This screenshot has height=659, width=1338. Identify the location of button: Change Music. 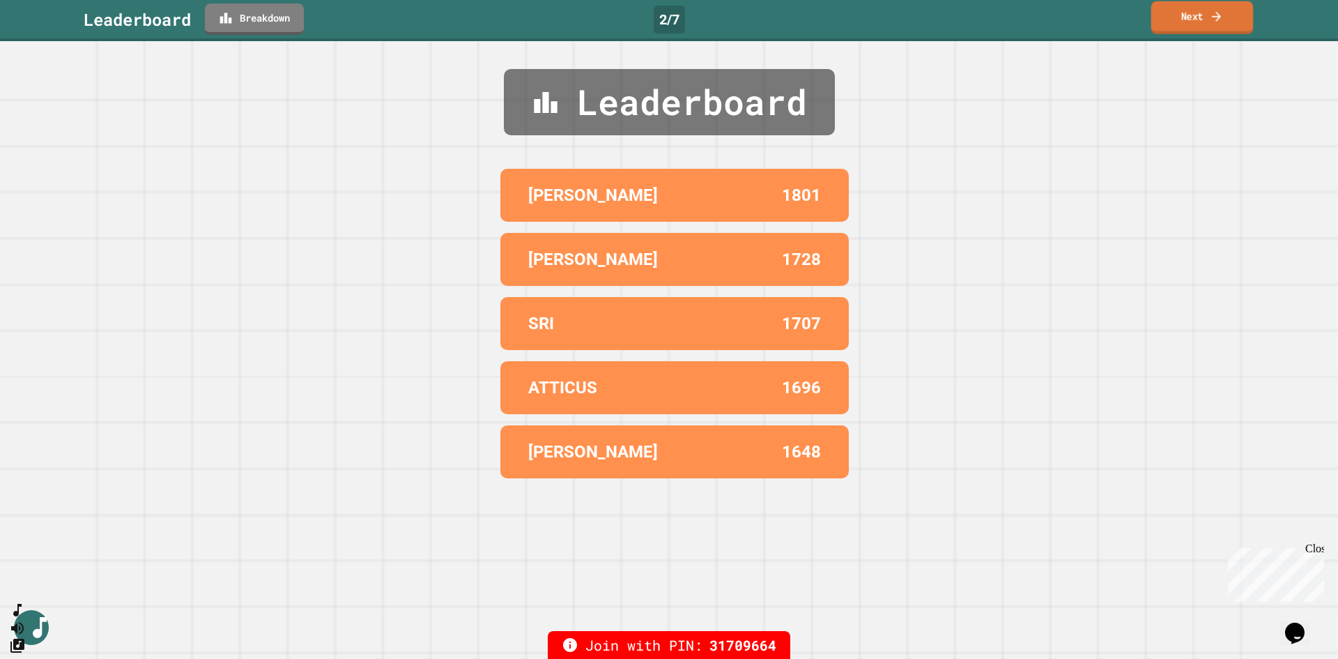
(17, 645).